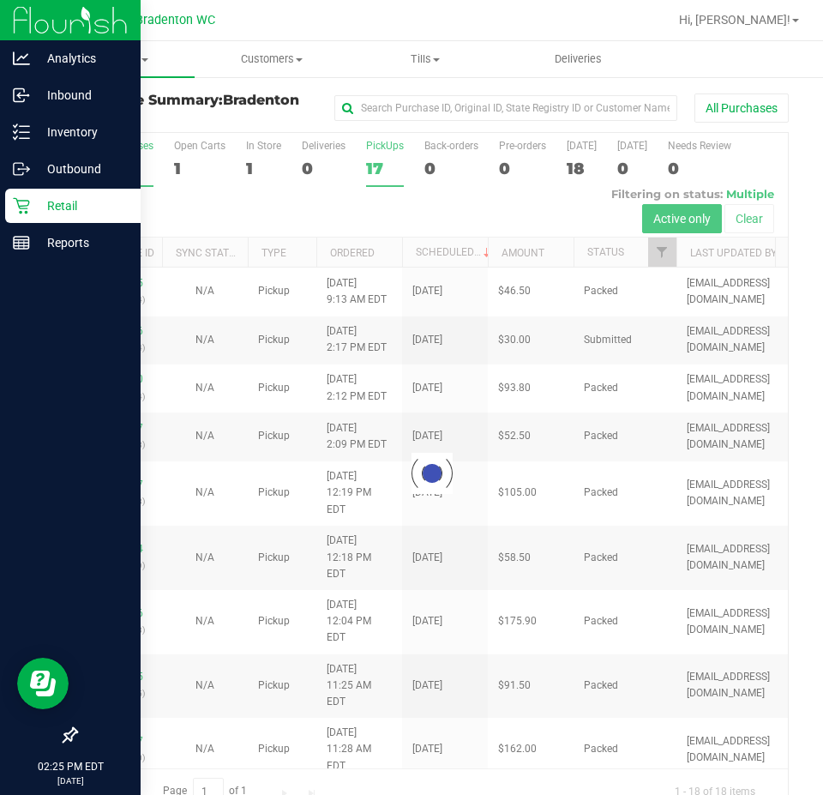 The height and width of the screenshot is (795, 823). Describe the element at coordinates (271, 59) in the screenshot. I see `span: Customers` at that location.